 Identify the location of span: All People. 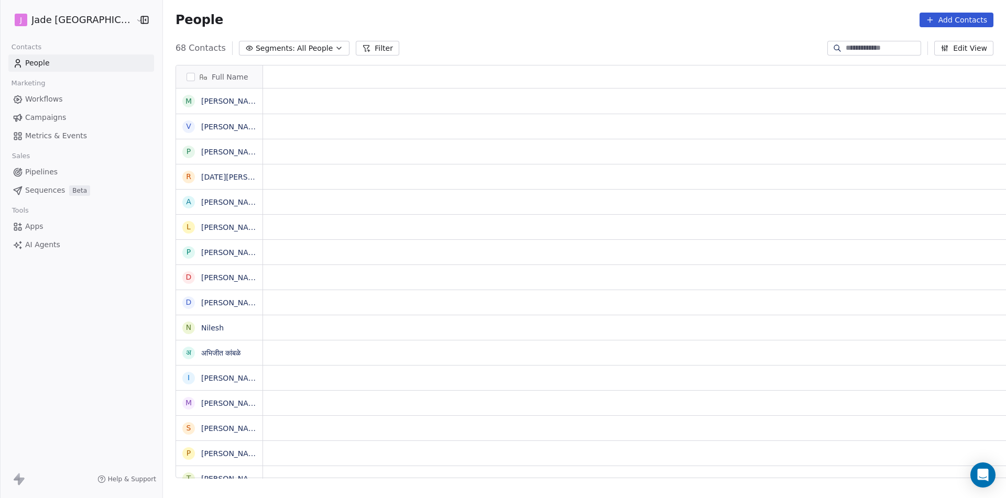
(315, 48).